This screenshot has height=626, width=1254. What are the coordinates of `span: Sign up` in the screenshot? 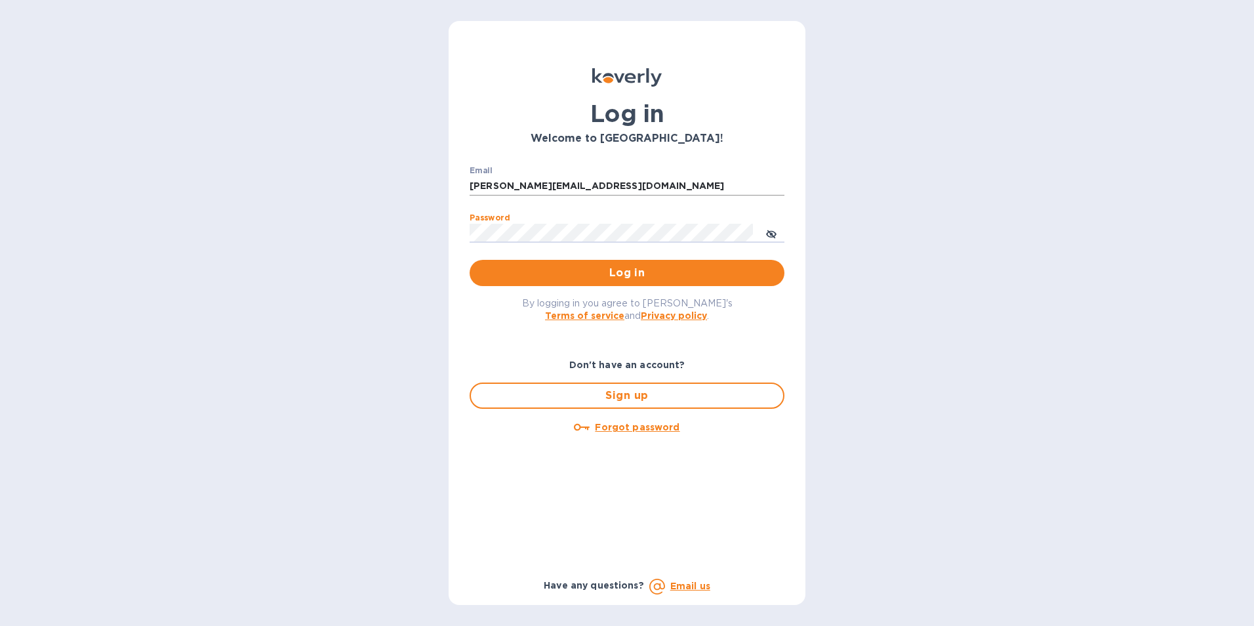 It's located at (627, 395).